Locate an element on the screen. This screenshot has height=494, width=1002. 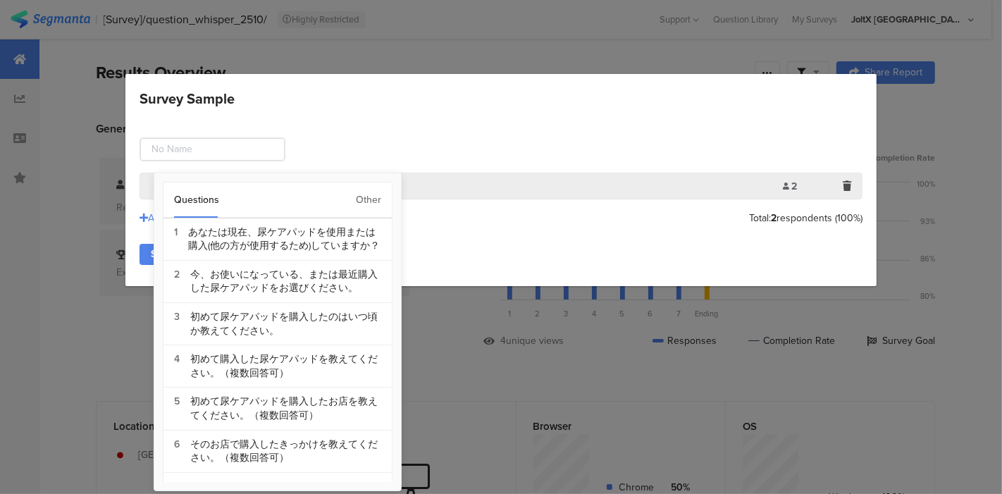
div: 3 is located at coordinates (182, 323).